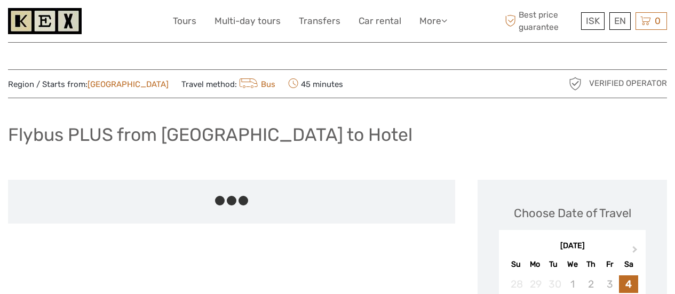 This screenshot has width=675, height=294. What do you see at coordinates (658, 21) in the screenshot?
I see `span: 0` at bounding box center [658, 21].